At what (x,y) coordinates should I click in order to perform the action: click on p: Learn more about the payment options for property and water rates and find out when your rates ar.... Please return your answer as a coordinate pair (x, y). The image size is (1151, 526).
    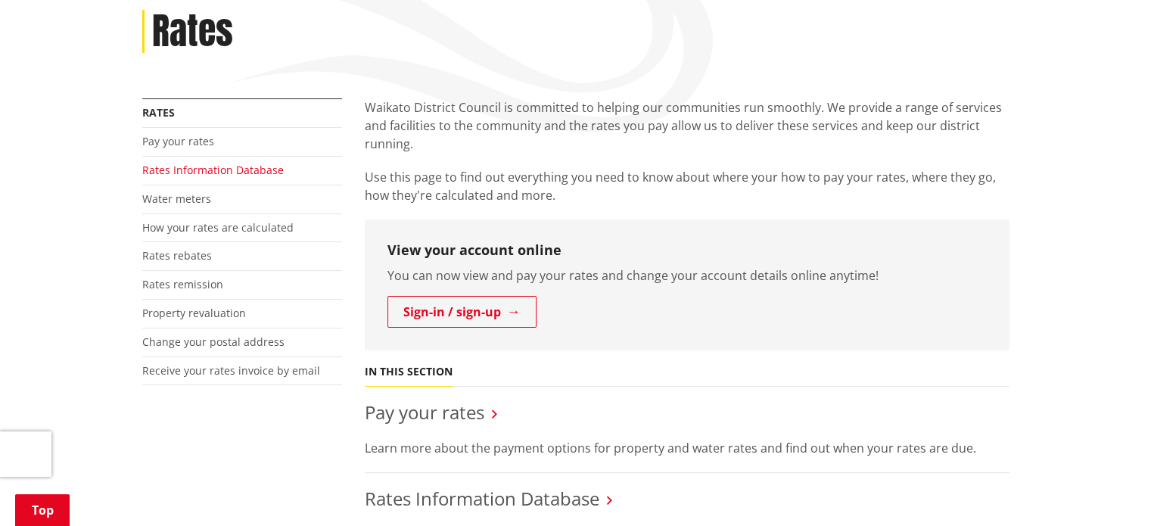
    Looking at the image, I should click on (687, 448).